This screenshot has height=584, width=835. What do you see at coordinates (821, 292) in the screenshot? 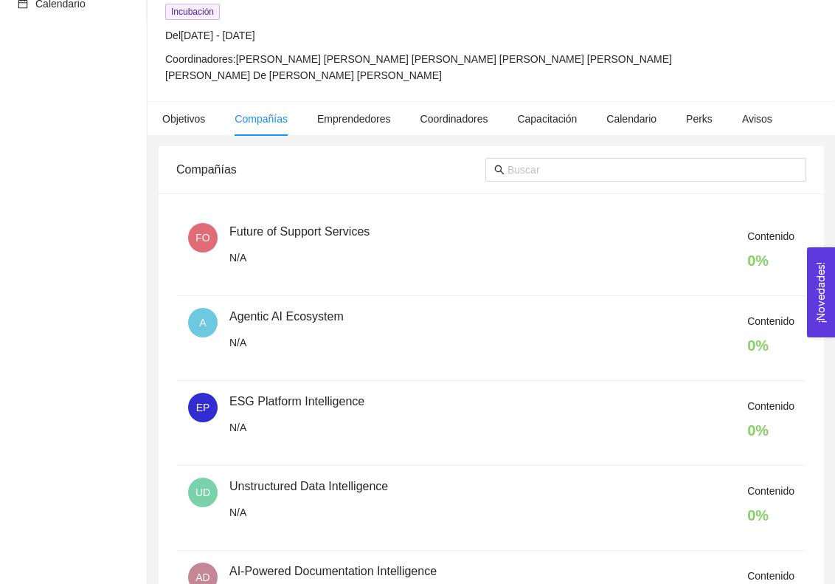
I see `button: Open Feedback Widget` at bounding box center [821, 292].